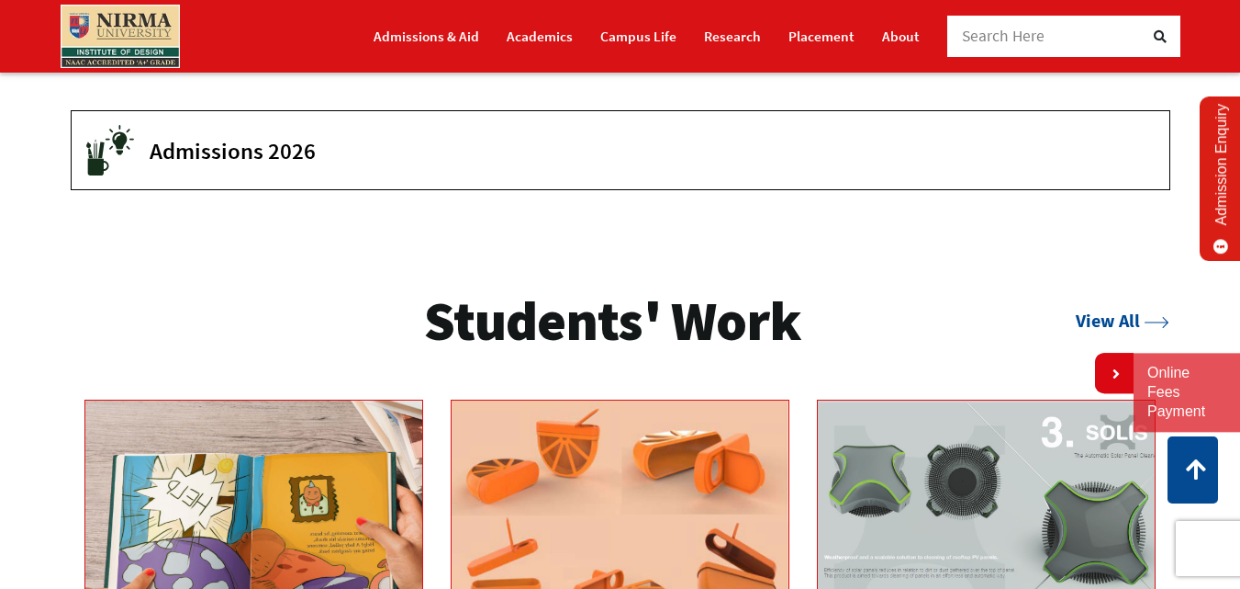 The height and width of the screenshot is (589, 1240). Describe the element at coordinates (733, 36) in the screenshot. I see `a: Research` at that location.